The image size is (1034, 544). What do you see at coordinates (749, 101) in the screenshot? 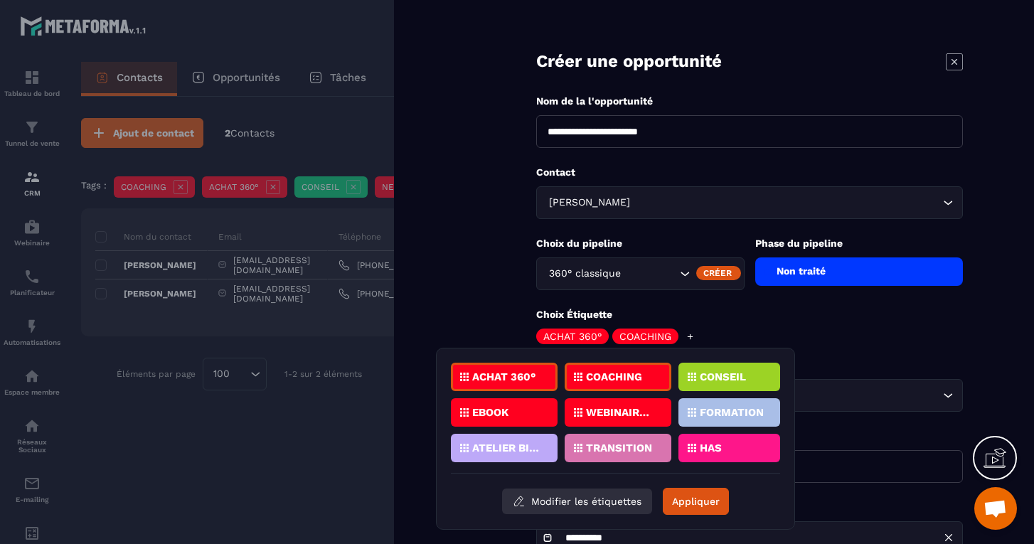
I see `p: Nom de la l'opportunité` at bounding box center [749, 101].